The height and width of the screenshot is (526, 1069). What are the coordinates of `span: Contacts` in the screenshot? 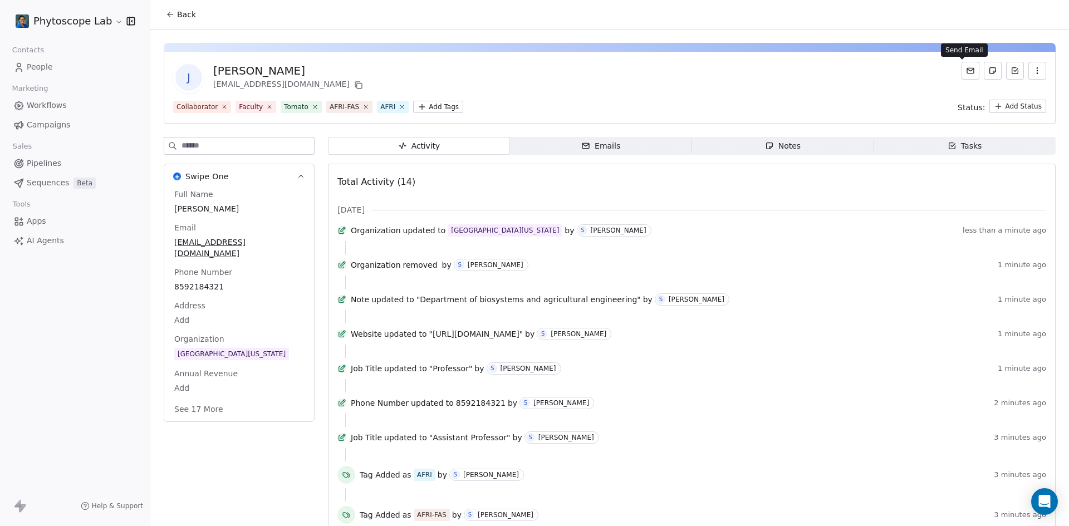 It's located at (28, 50).